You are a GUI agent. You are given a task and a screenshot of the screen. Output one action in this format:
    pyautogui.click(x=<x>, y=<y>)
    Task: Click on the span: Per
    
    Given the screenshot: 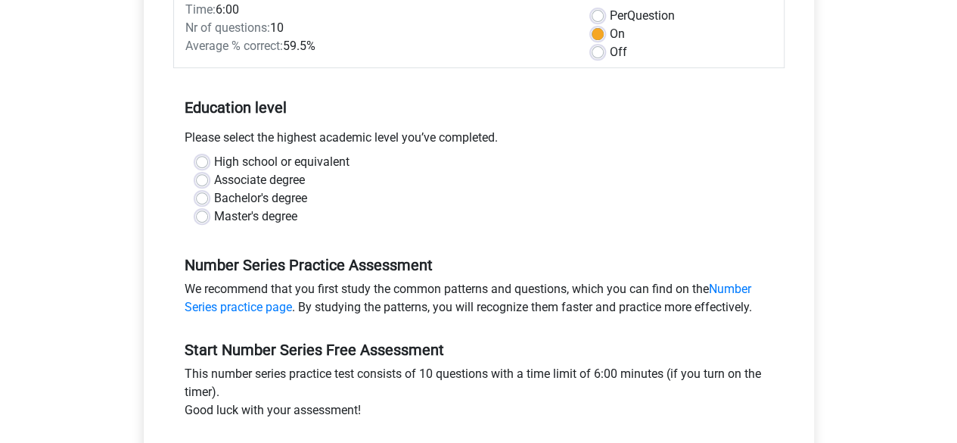 What is the action you would take?
    pyautogui.click(x=618, y=15)
    